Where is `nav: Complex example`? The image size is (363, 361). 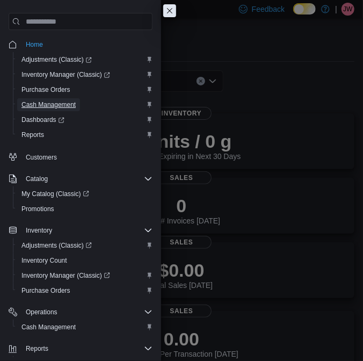 nav: Complex example is located at coordinates (81, 194).